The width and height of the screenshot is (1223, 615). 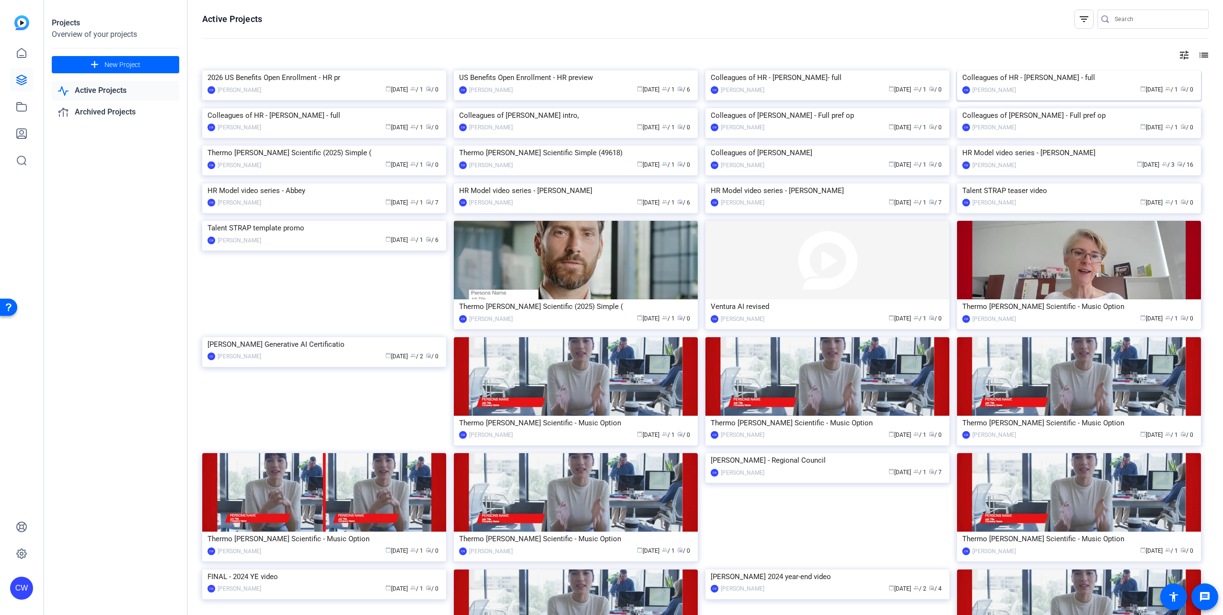 What do you see at coordinates (935, 203) in the screenshot?
I see `span: / 7` at bounding box center [935, 203].